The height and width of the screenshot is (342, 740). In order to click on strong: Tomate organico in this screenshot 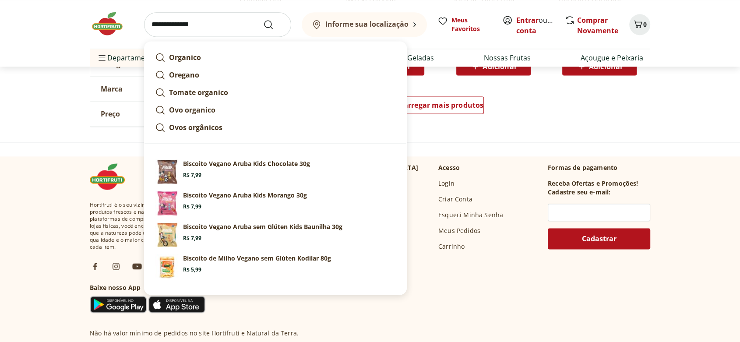, I will do `click(198, 92)`.